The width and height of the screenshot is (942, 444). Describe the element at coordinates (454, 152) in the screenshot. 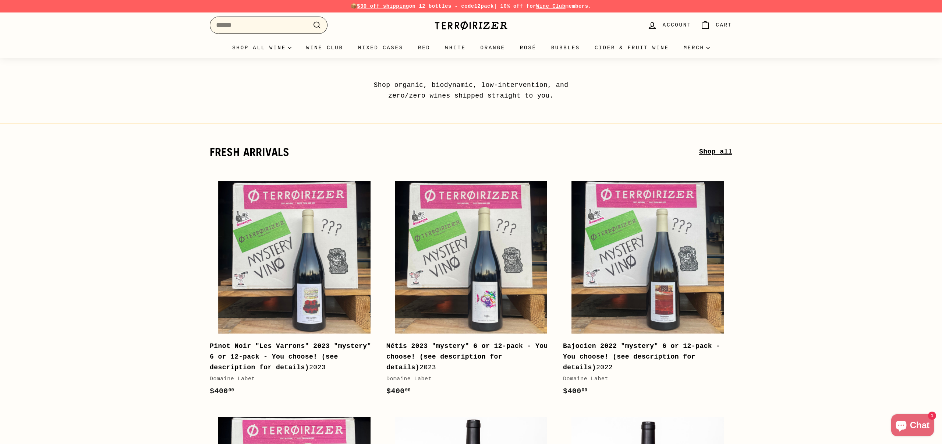

I see `h2: fresh arrivals` at that location.